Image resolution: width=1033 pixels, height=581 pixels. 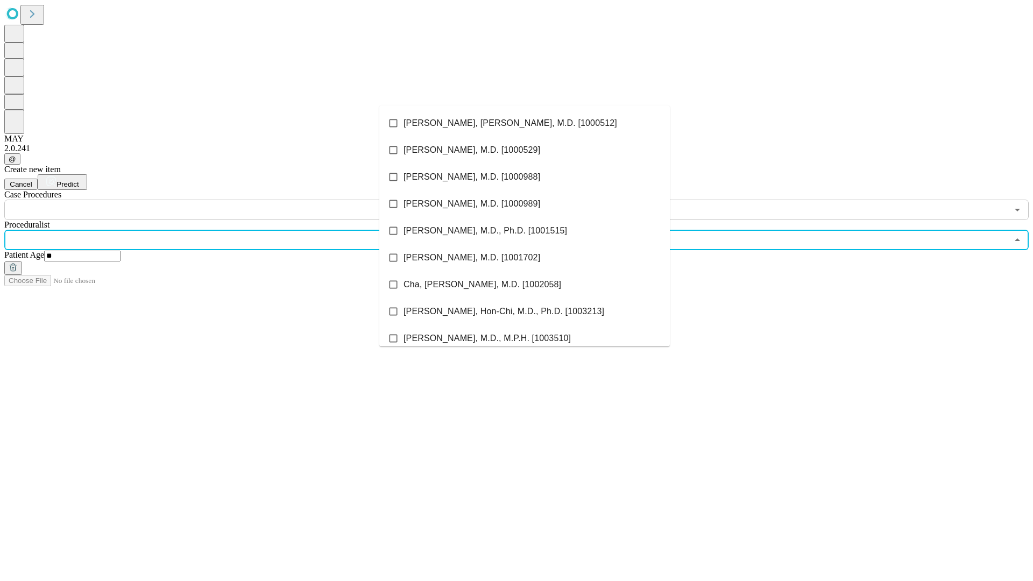 I want to click on button: Open, so click(x=1017, y=210).